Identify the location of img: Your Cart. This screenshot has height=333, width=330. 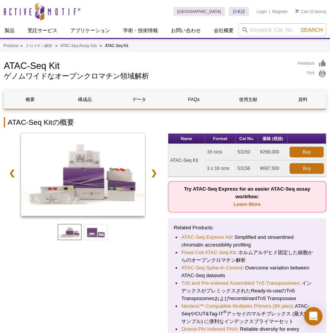
(297, 11).